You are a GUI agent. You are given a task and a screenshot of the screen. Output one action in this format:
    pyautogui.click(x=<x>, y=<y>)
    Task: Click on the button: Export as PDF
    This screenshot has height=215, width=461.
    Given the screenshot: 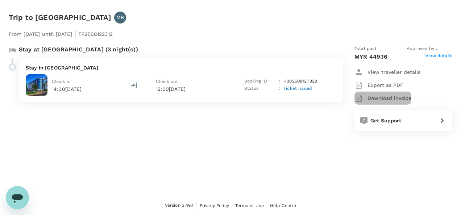 What is the action you would take?
    pyautogui.click(x=379, y=85)
    